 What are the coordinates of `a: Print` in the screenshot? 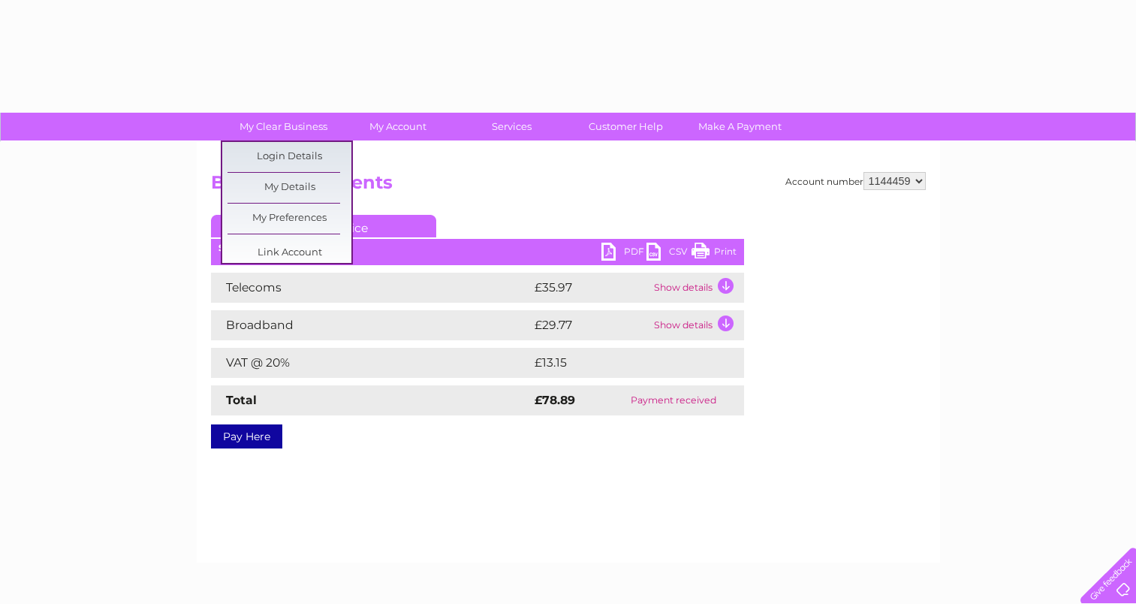 It's located at (714, 253).